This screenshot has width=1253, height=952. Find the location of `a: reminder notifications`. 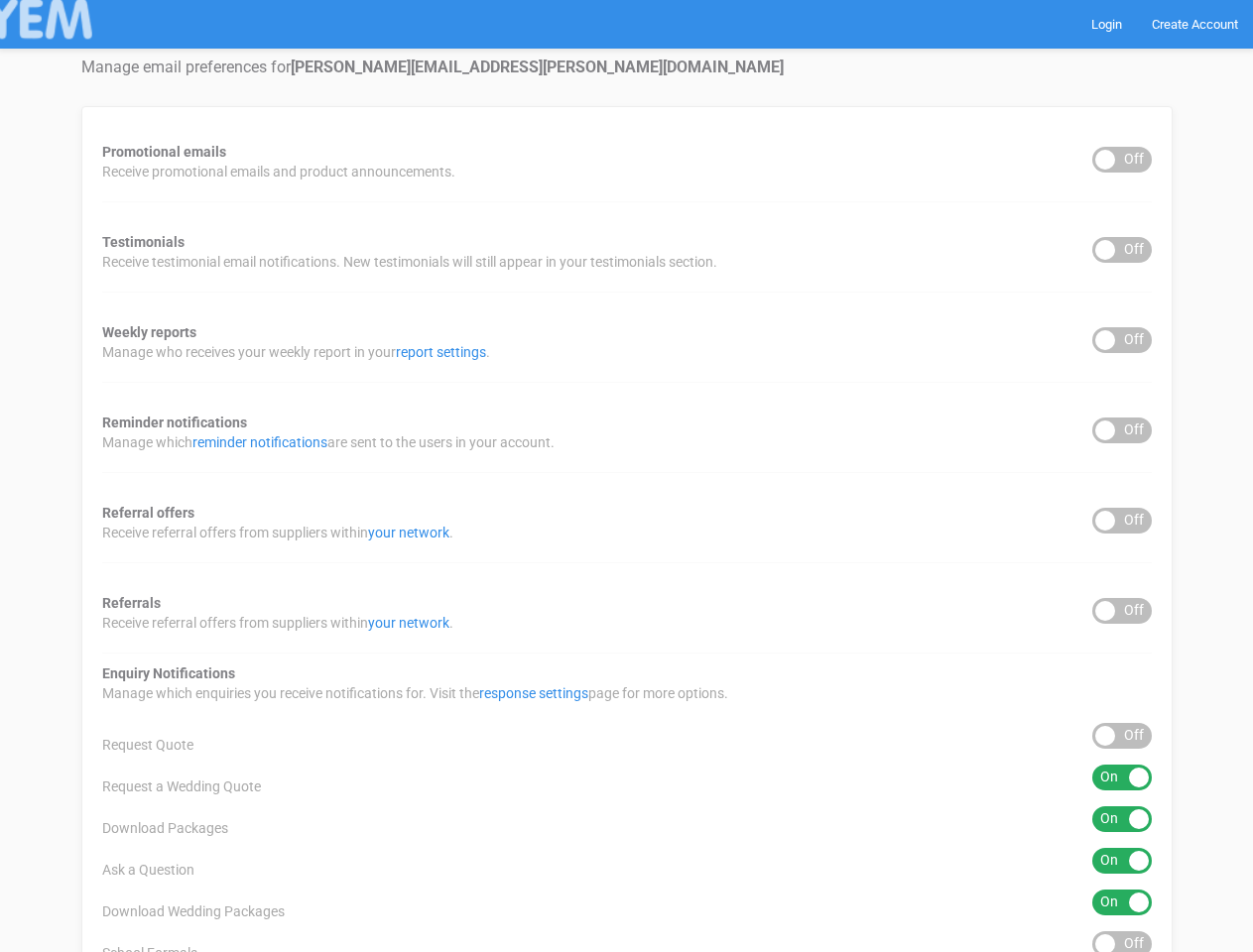

a: reminder notifications is located at coordinates (260, 443).